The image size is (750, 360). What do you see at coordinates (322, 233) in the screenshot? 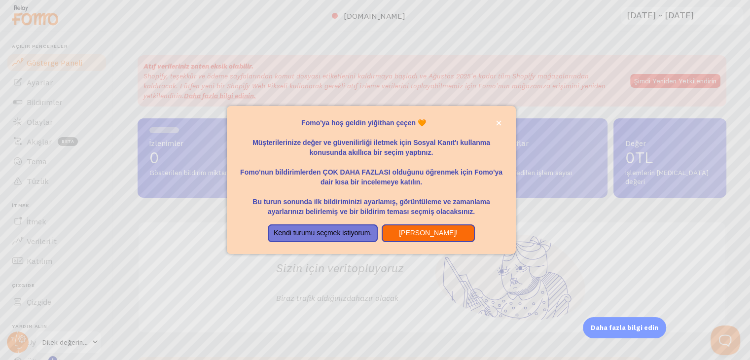
I see `button: Kendi turumu seçmek istiyorum.` at bounding box center [322, 233].